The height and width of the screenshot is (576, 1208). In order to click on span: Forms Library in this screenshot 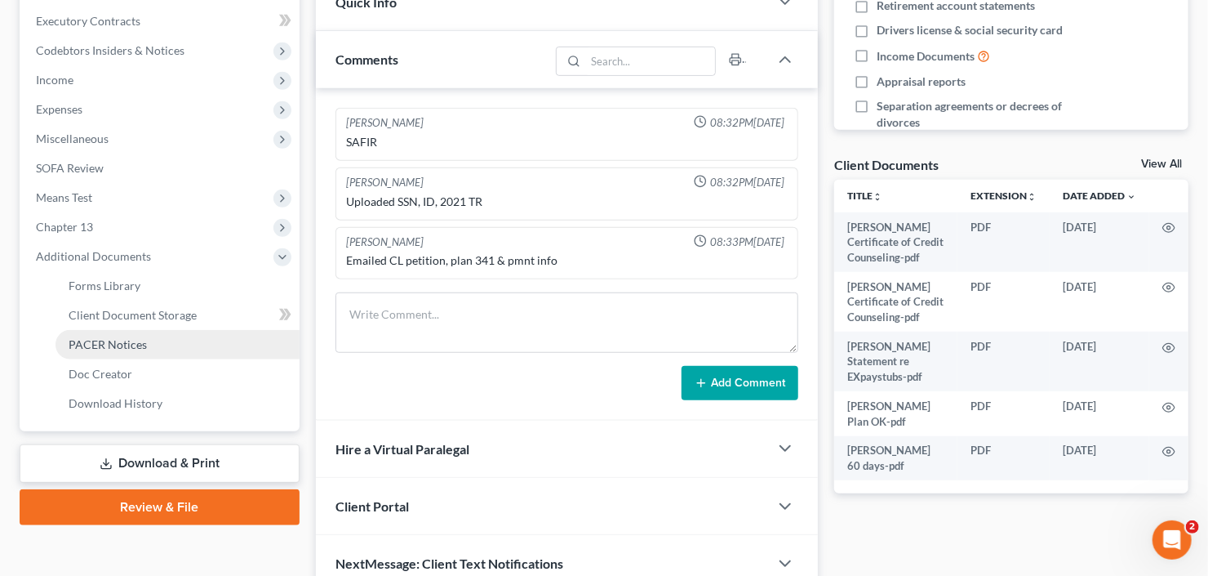, I will do `click(104, 285)`.